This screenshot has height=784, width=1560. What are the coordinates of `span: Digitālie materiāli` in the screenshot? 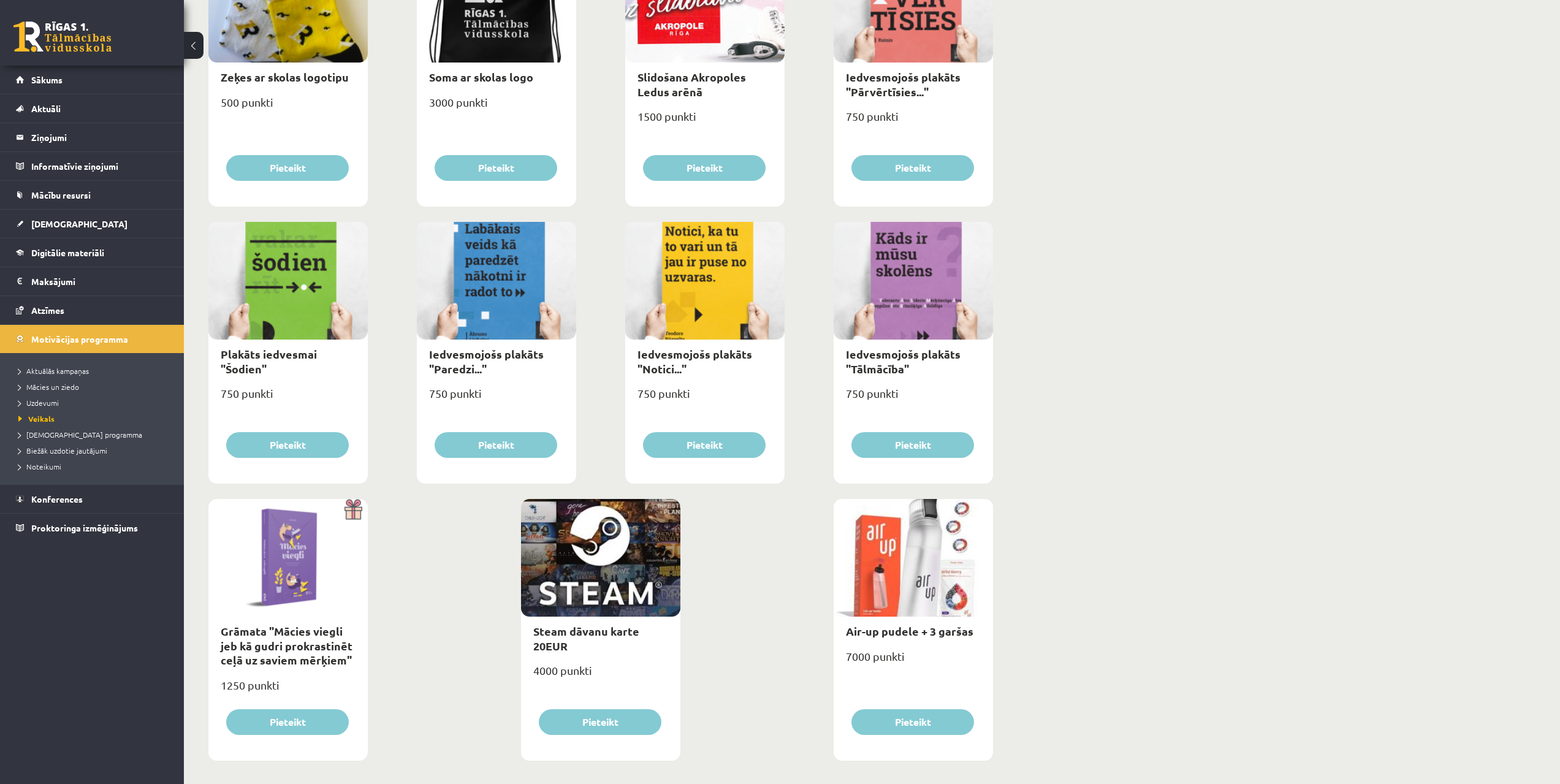 It's located at (67, 253).